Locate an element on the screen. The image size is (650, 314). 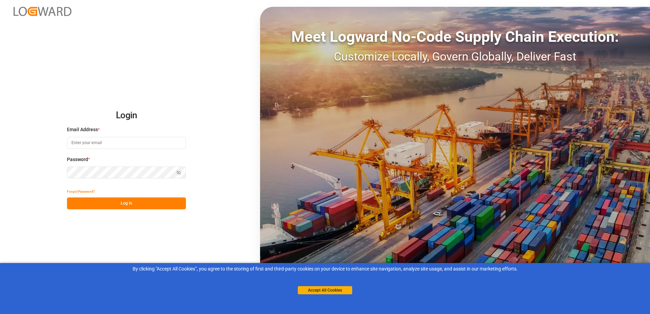
div: Customize Locally, Govern Globally, Deliver Fast is located at coordinates (455, 56).